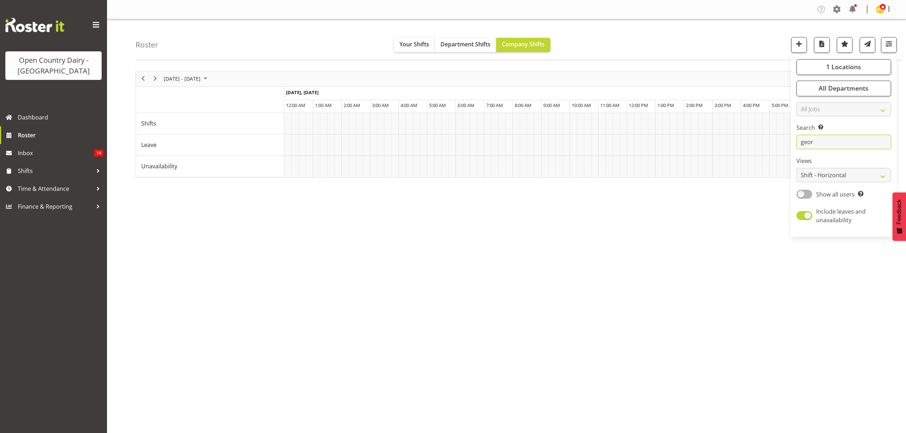 The width and height of the screenshot is (906, 433). Describe the element at coordinates (841, 216) in the screenshot. I see `span: Include leaves and unavailability` at that location.